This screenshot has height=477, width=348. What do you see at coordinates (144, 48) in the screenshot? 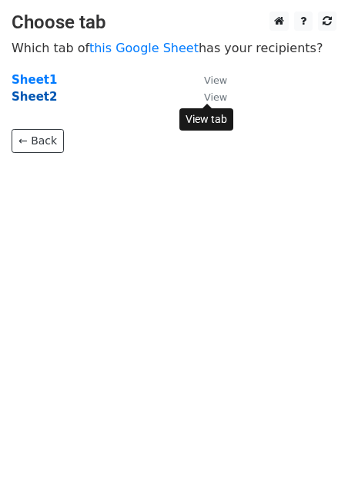
I see `a: this Google Sheet` at bounding box center [144, 48].